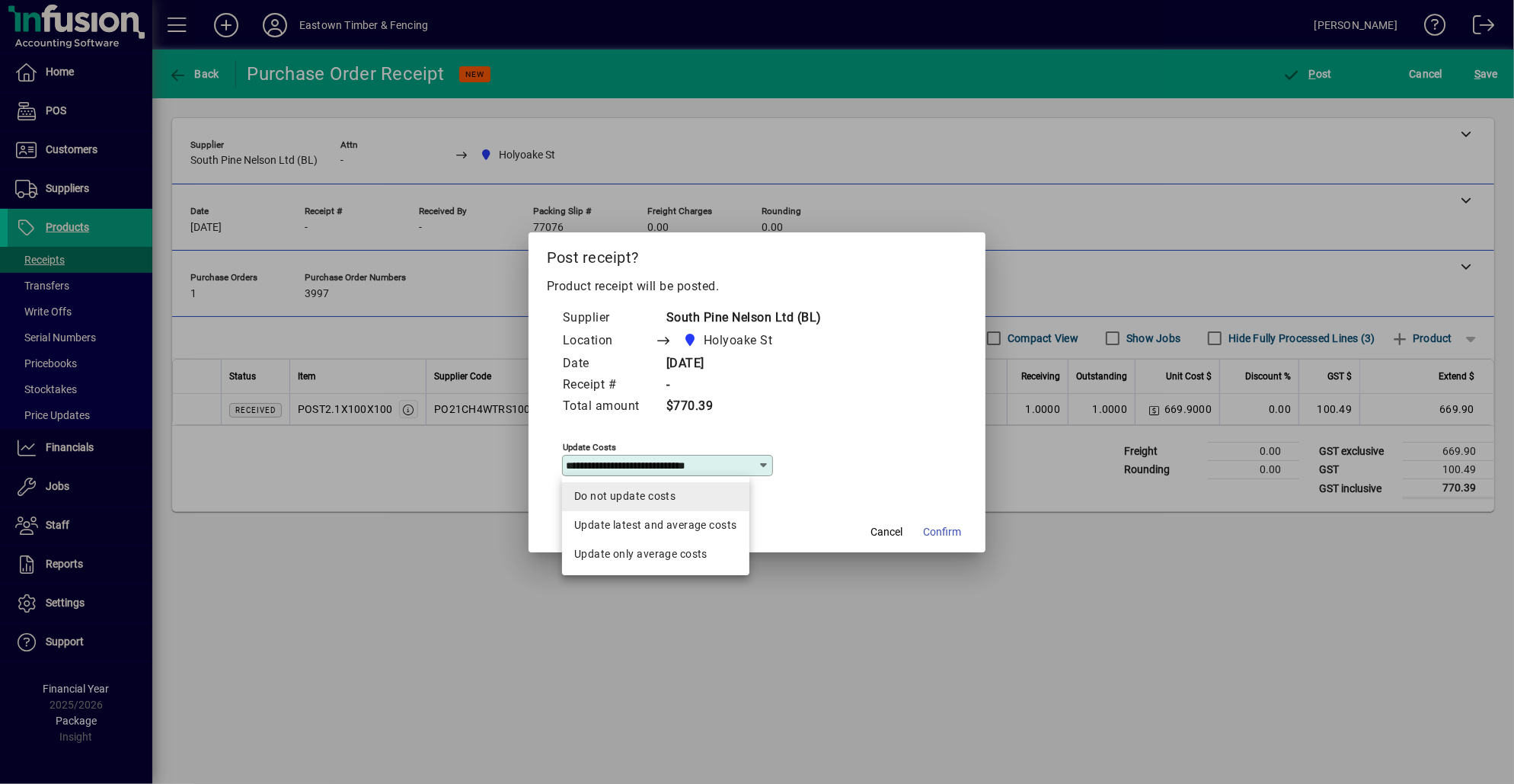 This screenshot has height=784, width=1514. I want to click on td: Location, so click(609, 341).